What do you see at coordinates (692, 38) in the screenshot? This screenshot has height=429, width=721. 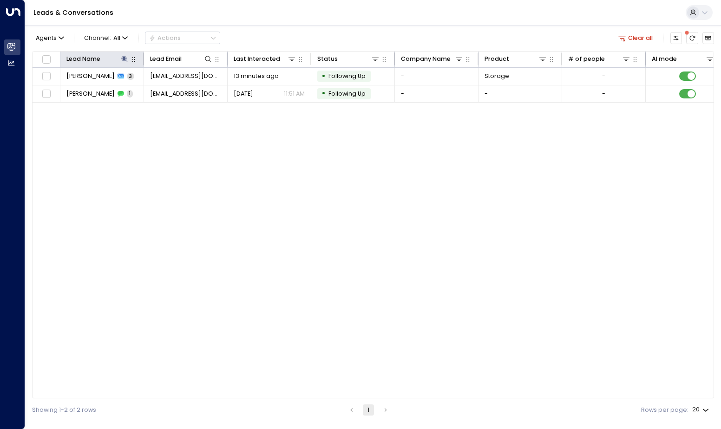 I see `span: There are new threads available. Refresh the grid to view the latest updates.` at bounding box center [692, 38].